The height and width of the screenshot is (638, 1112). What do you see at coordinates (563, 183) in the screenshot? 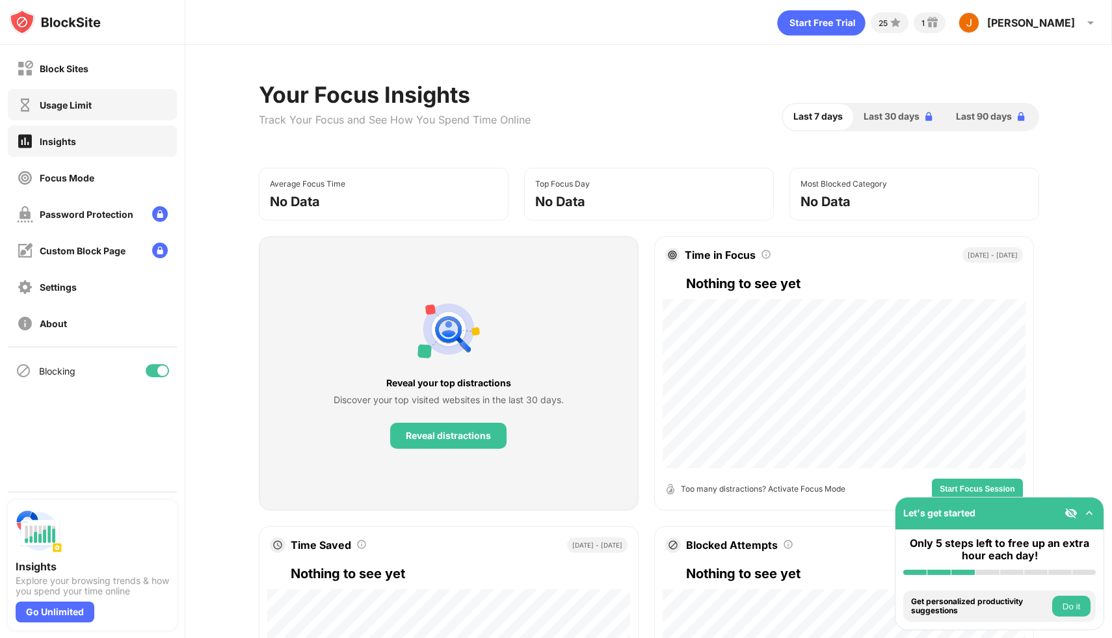
I see `div: Top Focus Day` at bounding box center [563, 183].